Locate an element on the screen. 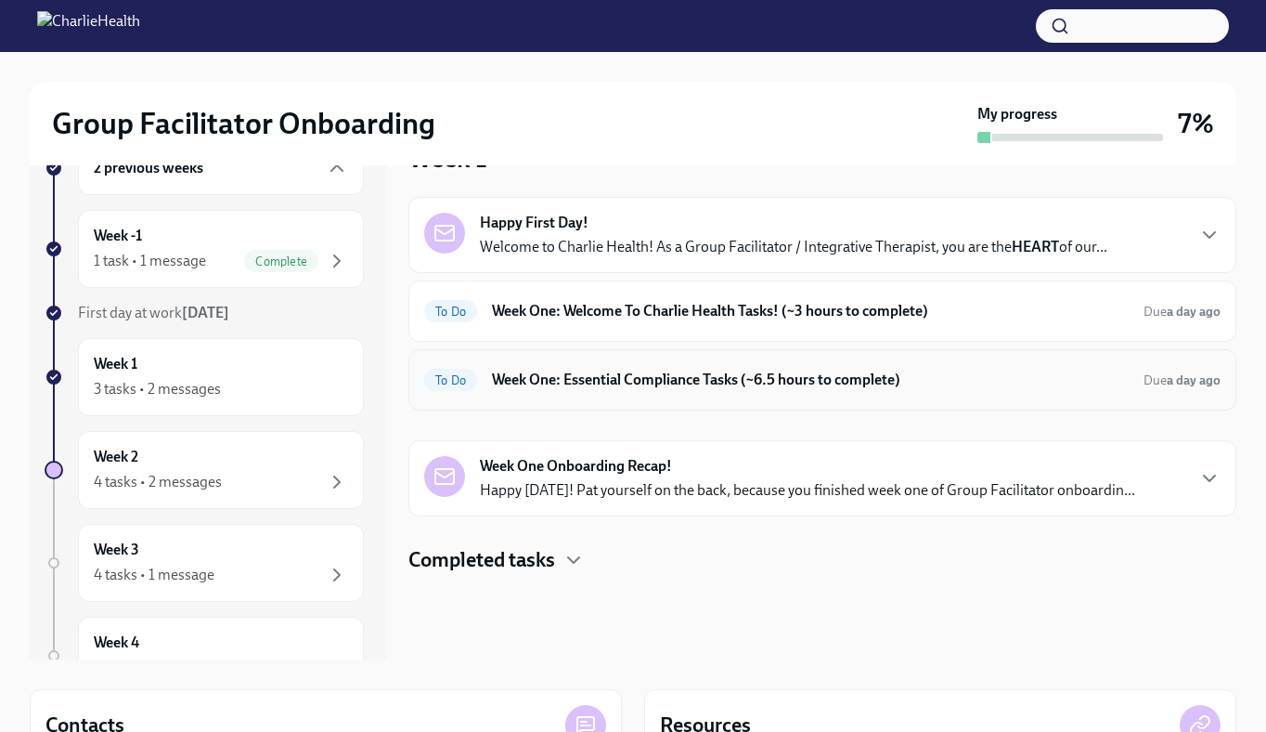 This screenshot has height=732, width=1266. a: Week 24 tasks • 2 messages is located at coordinates (204, 470).